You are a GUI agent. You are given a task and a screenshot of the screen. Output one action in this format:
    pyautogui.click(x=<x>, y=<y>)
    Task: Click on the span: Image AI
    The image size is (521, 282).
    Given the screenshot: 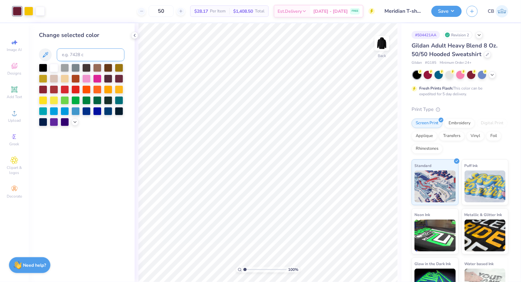 What is the action you would take?
    pyautogui.click(x=14, y=50)
    